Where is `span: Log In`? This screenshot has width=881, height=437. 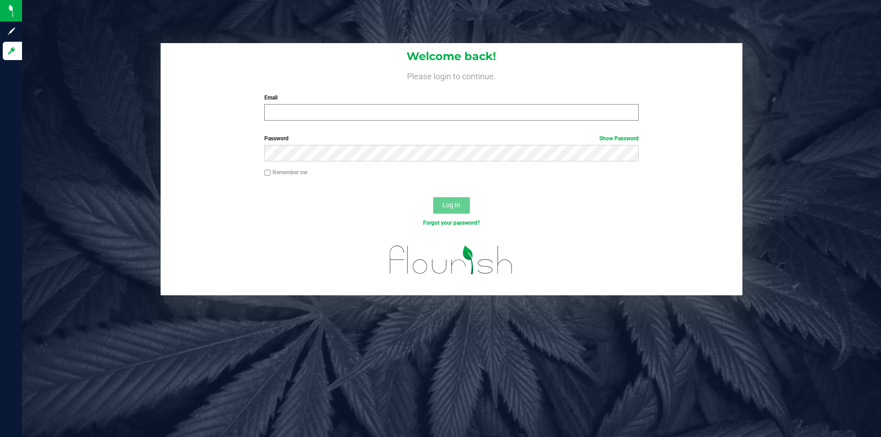 span: Log In is located at coordinates (451, 205).